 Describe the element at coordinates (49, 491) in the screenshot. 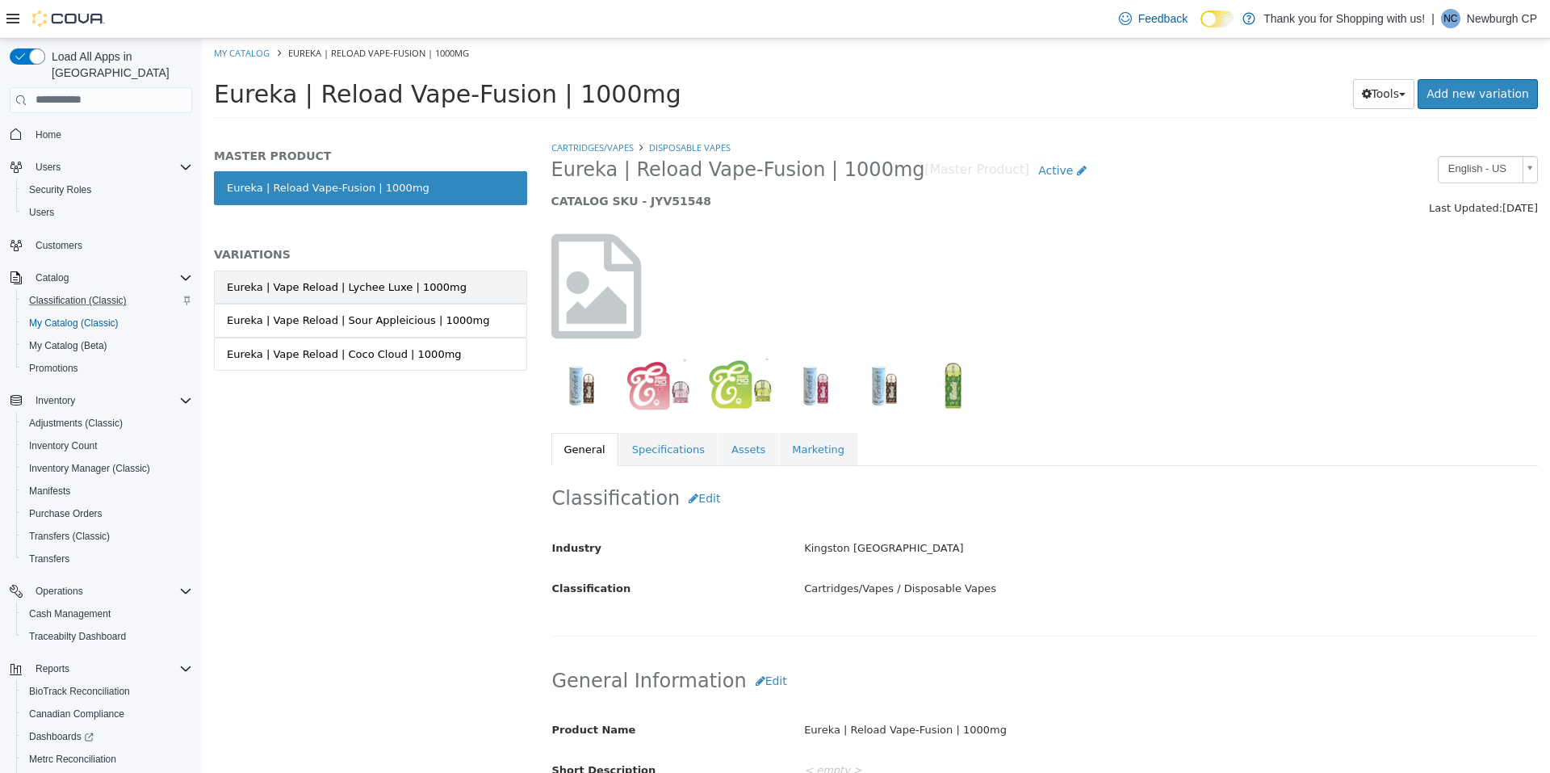

I see `a: Manifests` at that location.